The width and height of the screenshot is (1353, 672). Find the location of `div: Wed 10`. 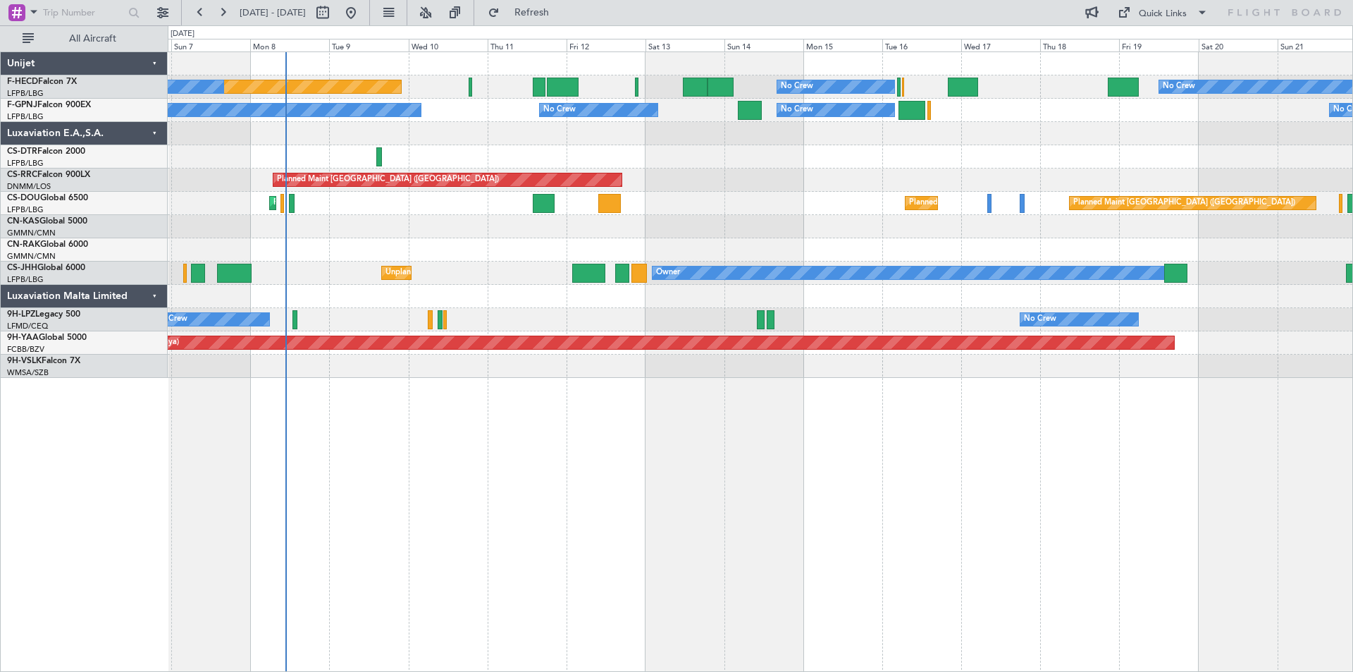

div: Wed 10 is located at coordinates (448, 45).